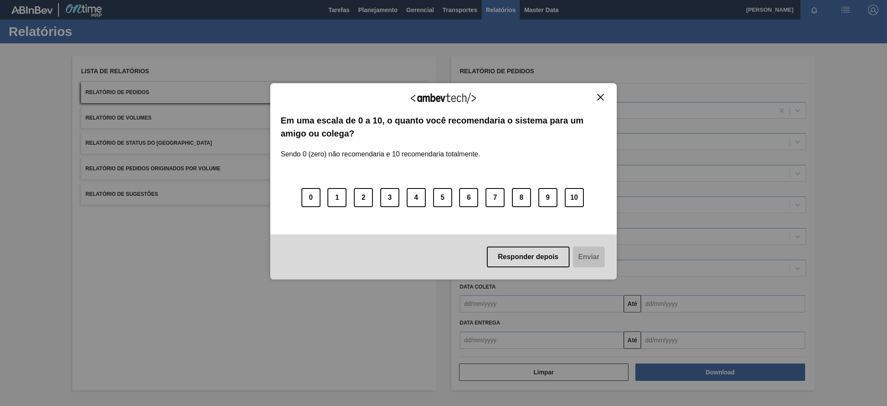  What do you see at coordinates (311, 197) in the screenshot?
I see `button: 0` at bounding box center [311, 197].